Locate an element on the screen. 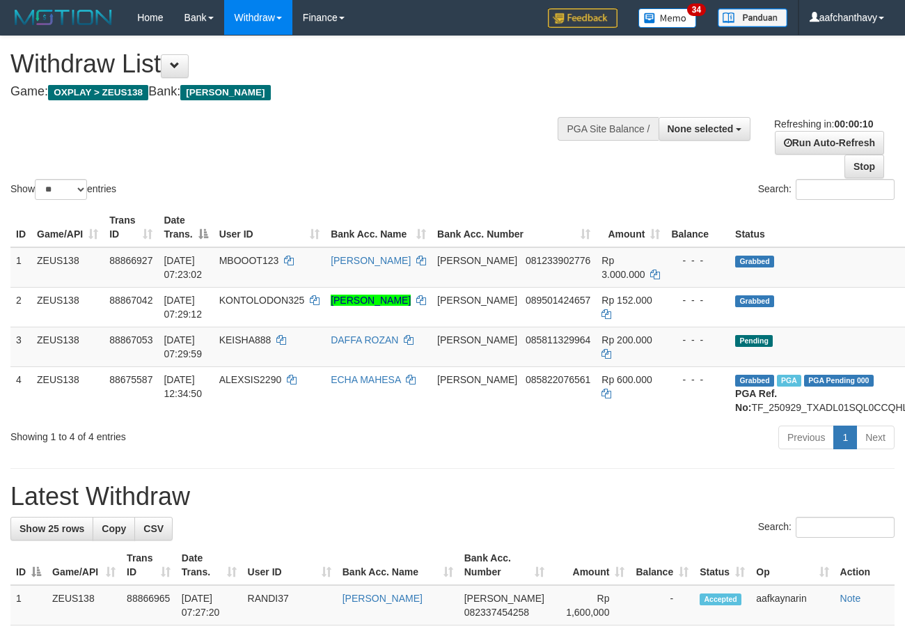  b: PGA Ref. No: is located at coordinates (756, 400).